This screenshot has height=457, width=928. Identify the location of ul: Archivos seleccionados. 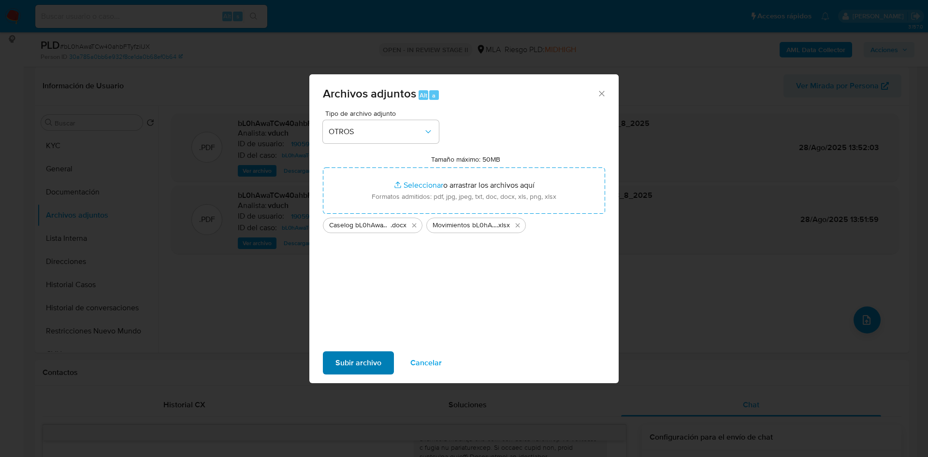
(464, 224).